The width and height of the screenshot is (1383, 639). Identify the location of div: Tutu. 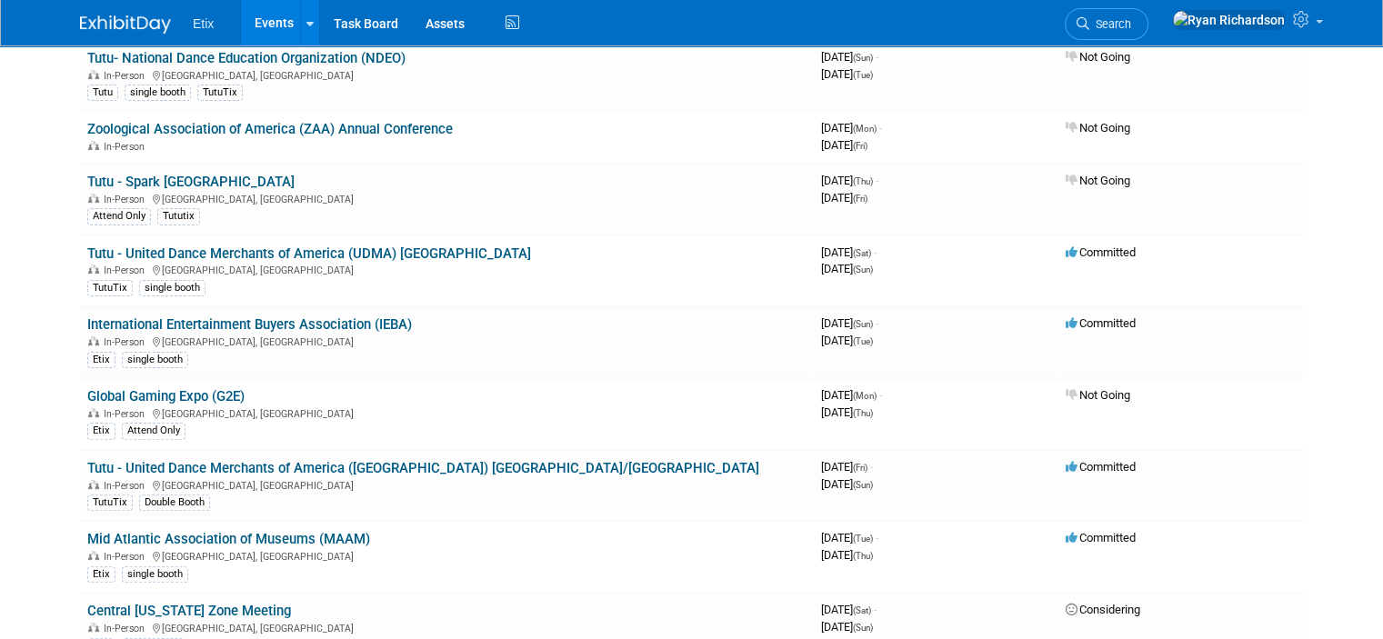
(103, 93).